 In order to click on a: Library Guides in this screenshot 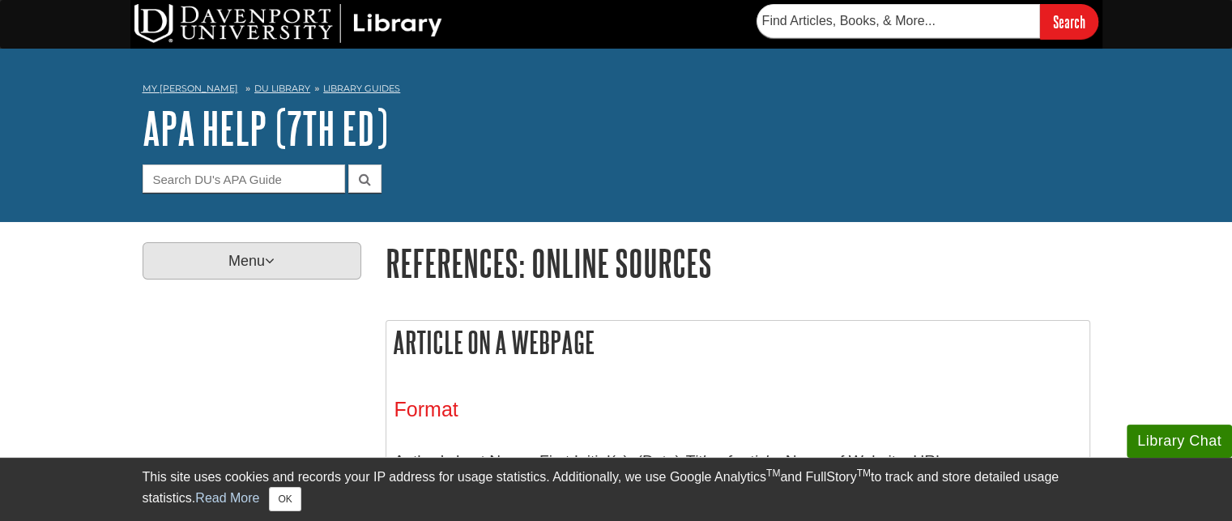, I will do `click(361, 88)`.